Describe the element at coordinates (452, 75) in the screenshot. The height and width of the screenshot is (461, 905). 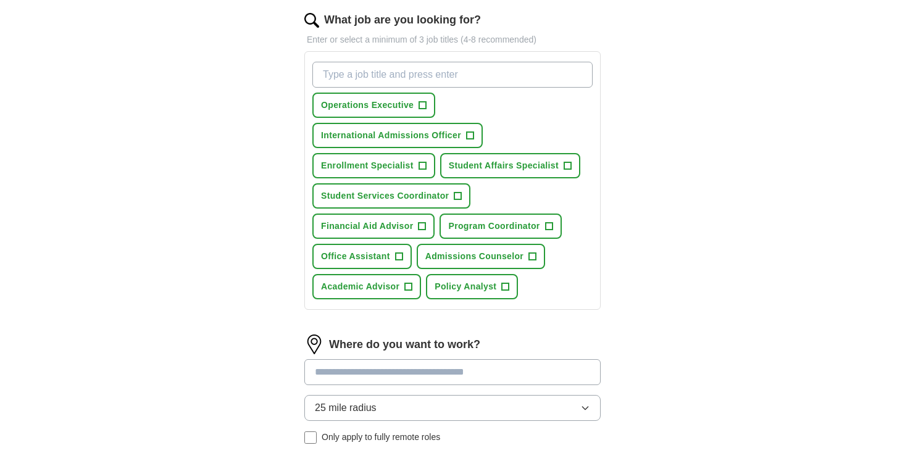
I see `input: Type a job title and press enter` at that location.